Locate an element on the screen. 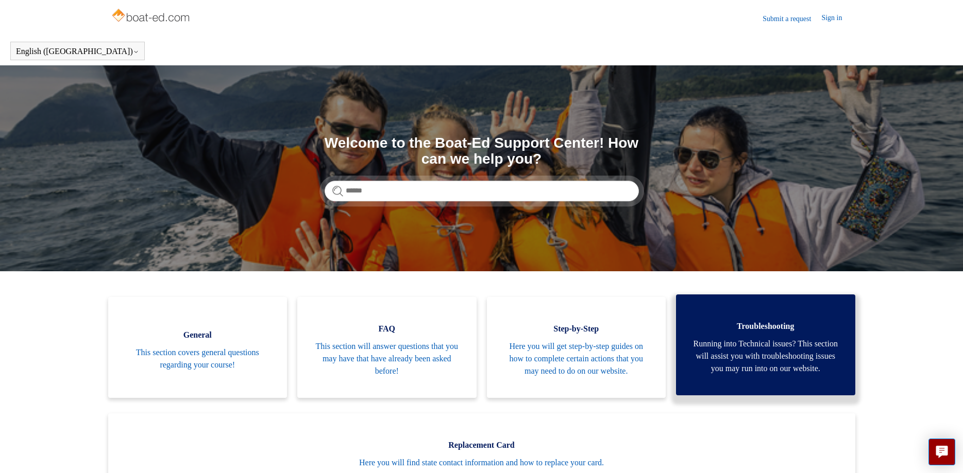  span: Here you will find state contact information and how to replace your card. is located at coordinates (482, 463).